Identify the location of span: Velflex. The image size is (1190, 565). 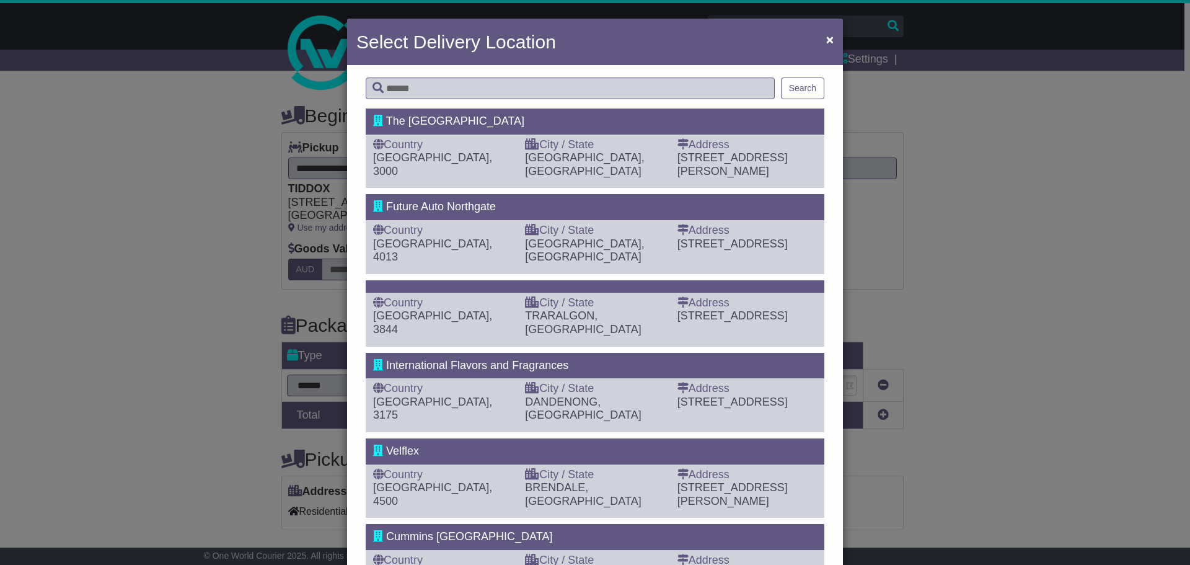
(402, 451).